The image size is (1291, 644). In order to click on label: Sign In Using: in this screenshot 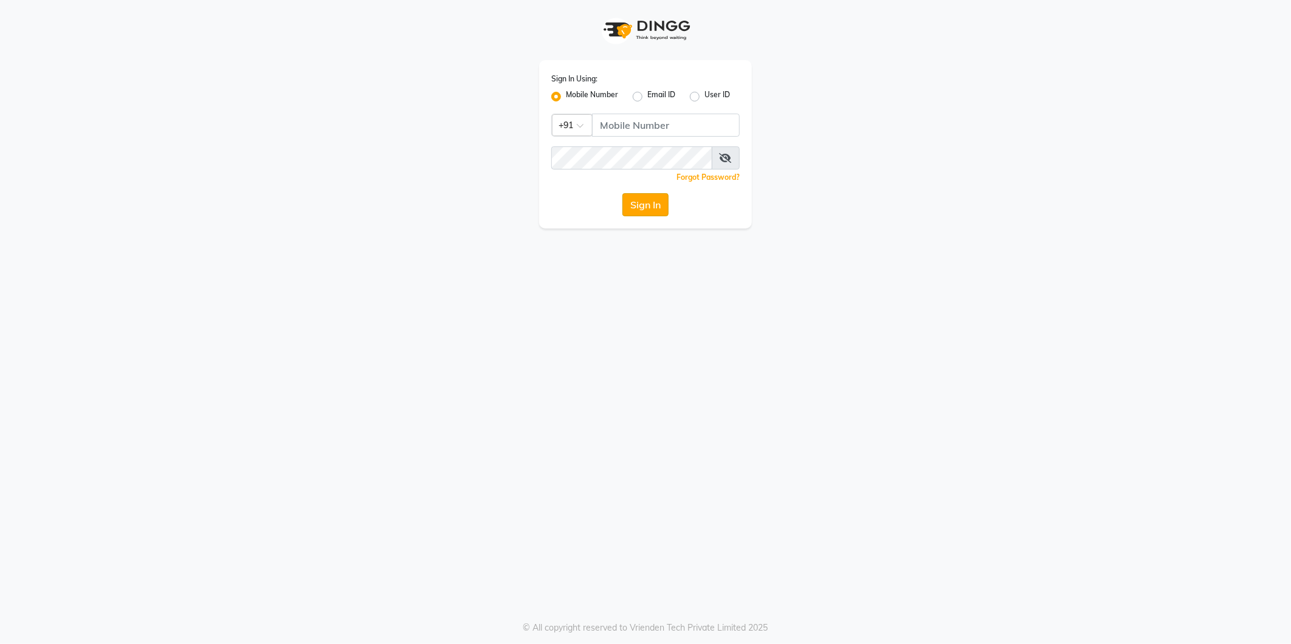, I will do `click(574, 79)`.